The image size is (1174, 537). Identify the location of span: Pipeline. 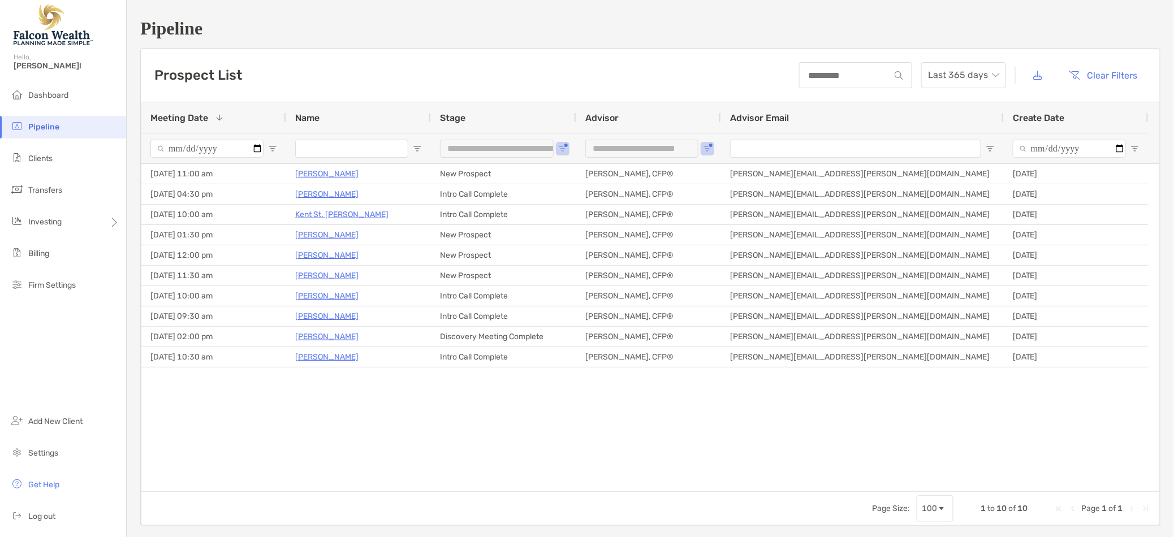
(44, 127).